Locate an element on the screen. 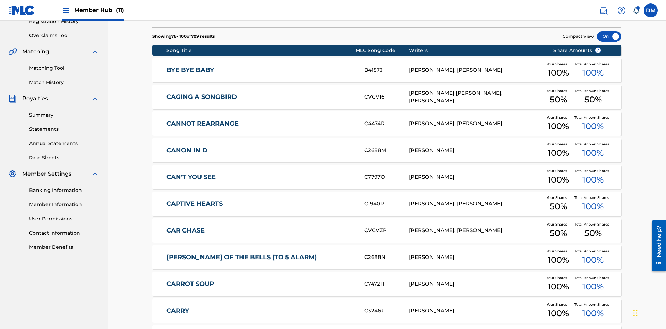  a: Member Benefits is located at coordinates (64, 247).